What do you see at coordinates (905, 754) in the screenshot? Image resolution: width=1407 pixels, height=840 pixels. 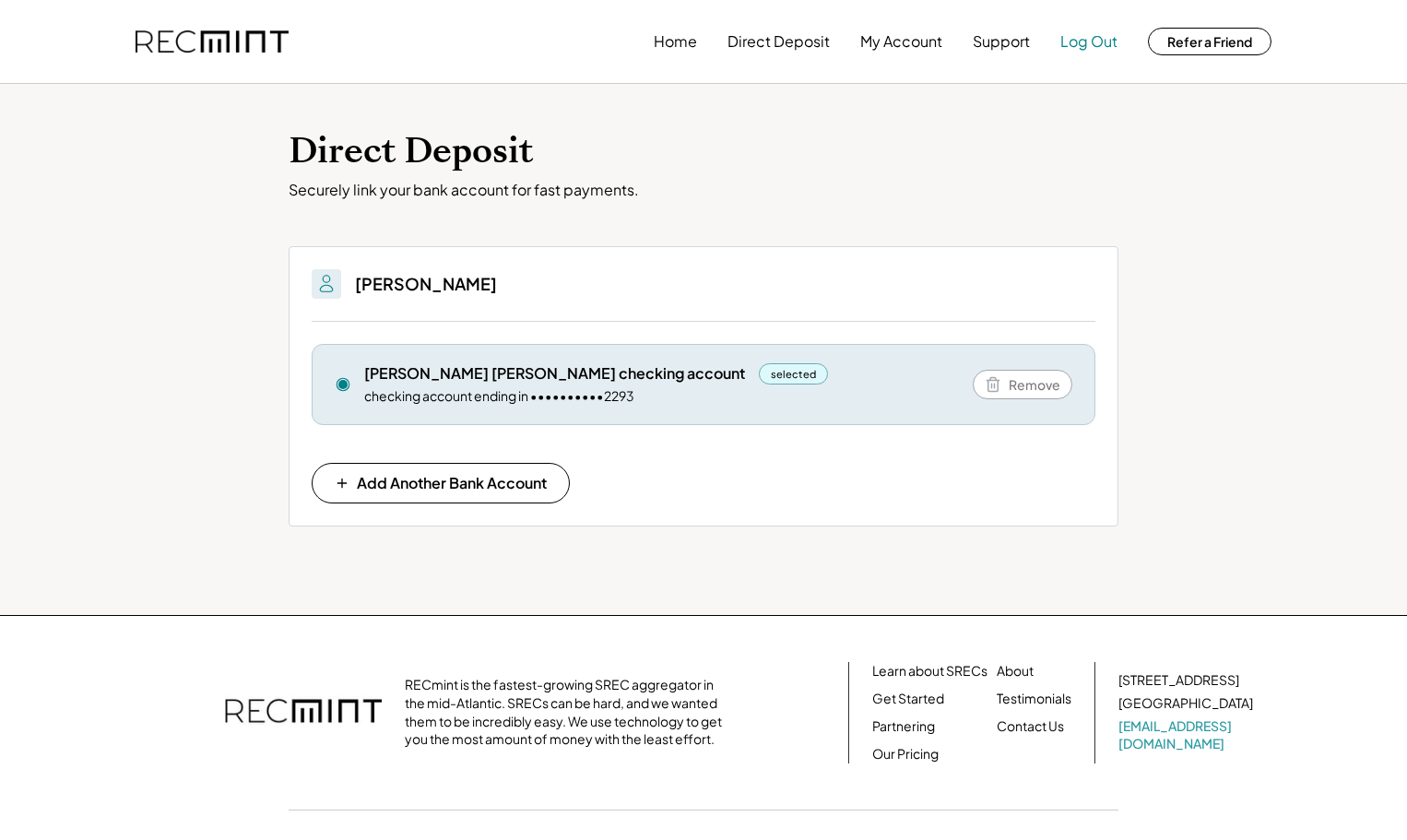 I see `a: Our Pricing` at bounding box center [905, 754].